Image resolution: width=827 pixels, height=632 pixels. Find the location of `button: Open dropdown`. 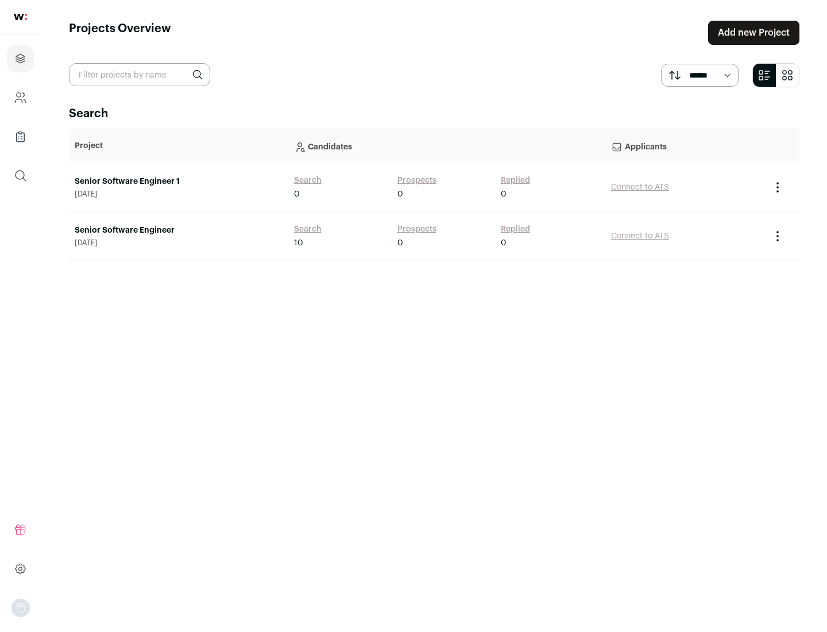

button: Open dropdown is located at coordinates (21, 608).